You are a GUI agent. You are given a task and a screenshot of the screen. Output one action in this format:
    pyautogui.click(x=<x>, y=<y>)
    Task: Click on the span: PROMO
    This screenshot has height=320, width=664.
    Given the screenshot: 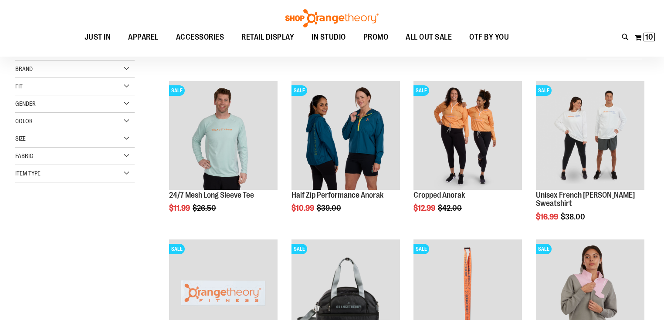 What is the action you would take?
    pyautogui.click(x=376, y=37)
    